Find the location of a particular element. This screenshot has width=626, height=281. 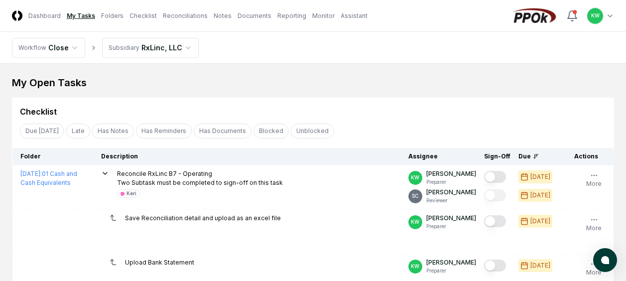

button: Has Reminders is located at coordinates (164, 131).